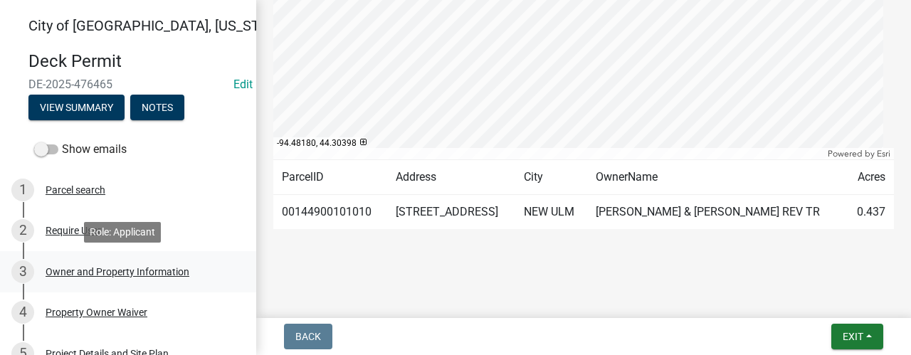  Describe the element at coordinates (716, 177) in the screenshot. I see `td: OwnerName` at that location.